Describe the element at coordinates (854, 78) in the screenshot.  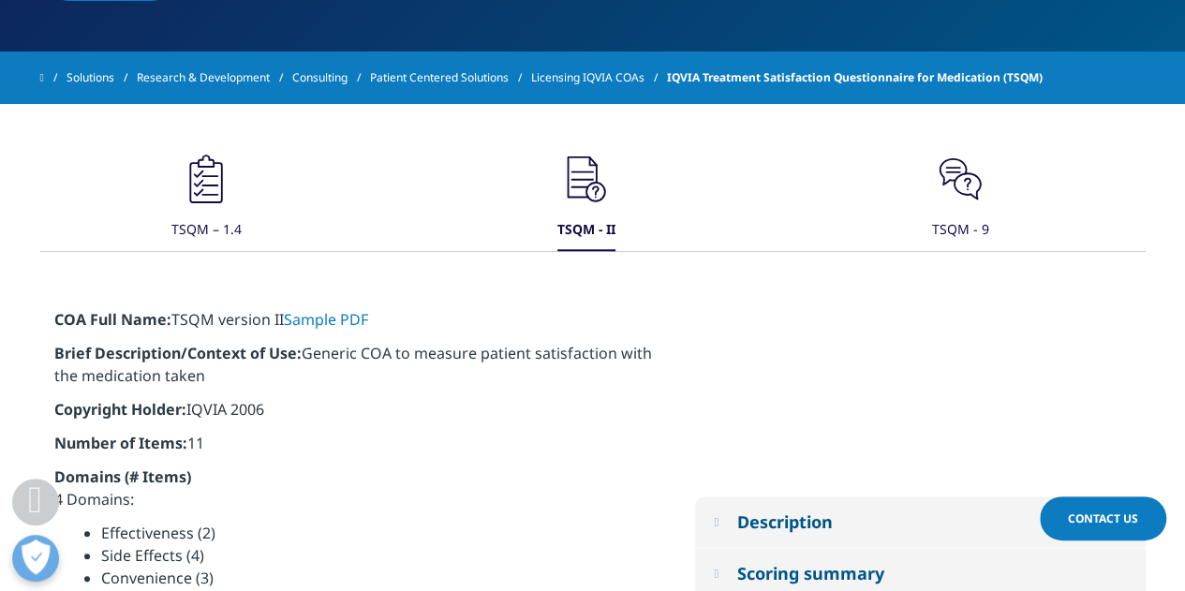
I see `span: IQVIA Treatment Satisfaction Questionnaire for Medication (TSQM)` at that location.